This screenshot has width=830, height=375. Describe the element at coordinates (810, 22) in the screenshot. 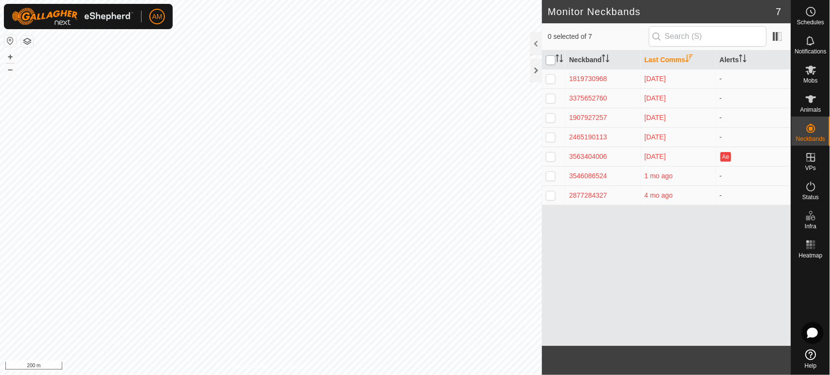

I see `span: Schedules` at that location.